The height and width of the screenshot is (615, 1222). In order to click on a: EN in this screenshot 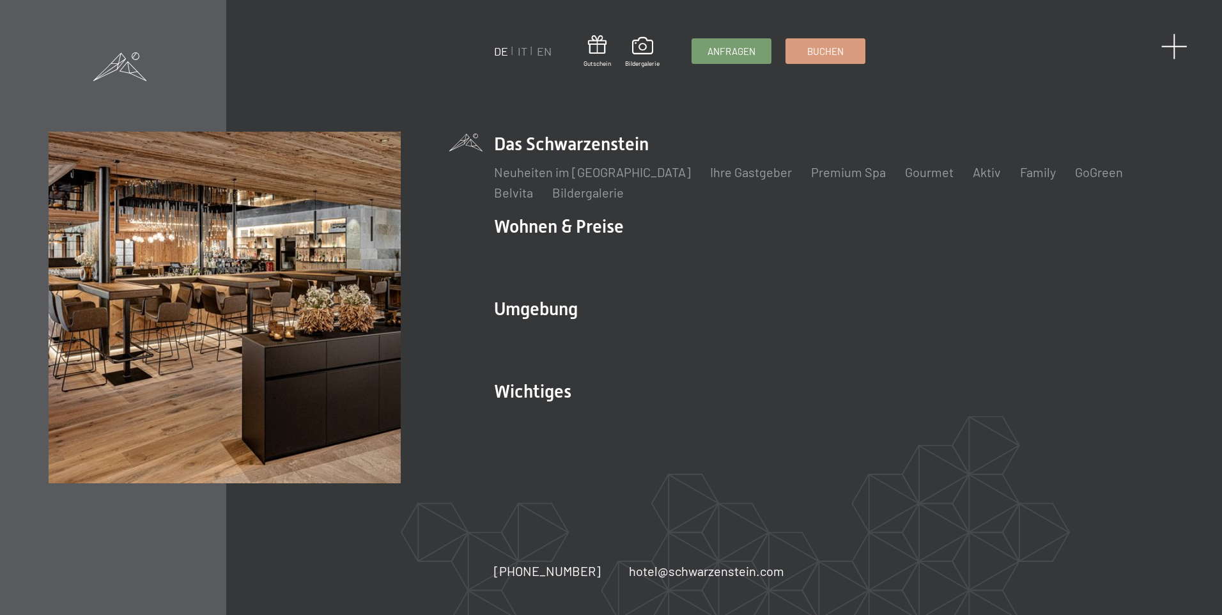, I will do `click(544, 51)`.